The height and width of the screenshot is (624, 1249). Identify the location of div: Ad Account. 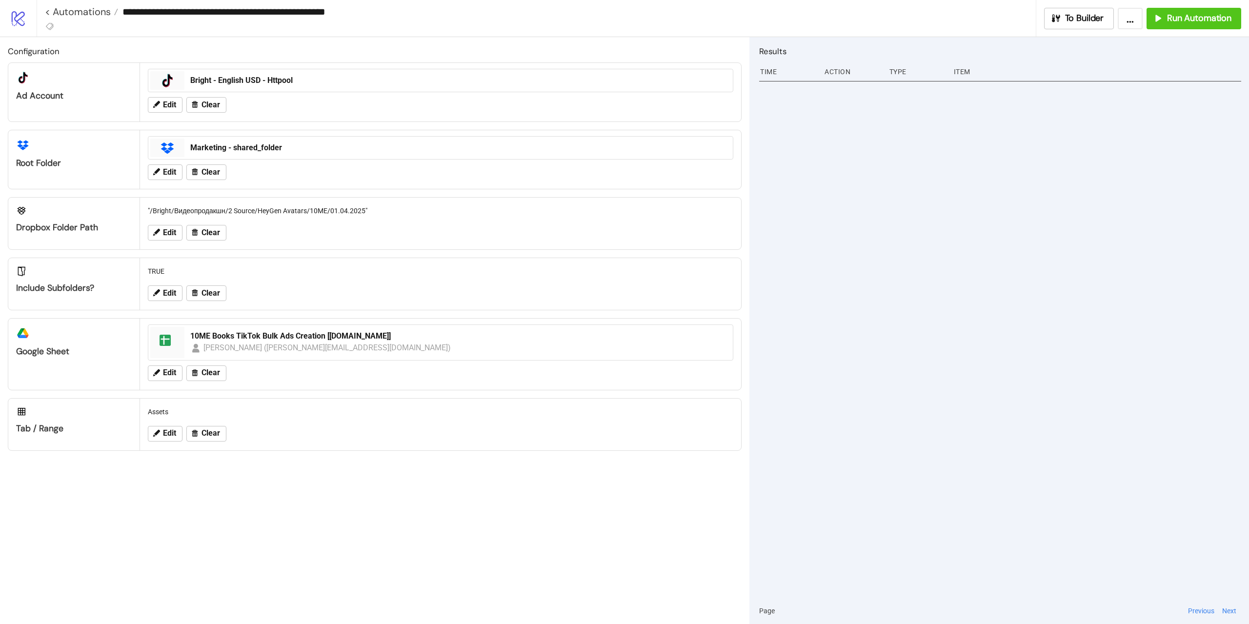
(74, 96).